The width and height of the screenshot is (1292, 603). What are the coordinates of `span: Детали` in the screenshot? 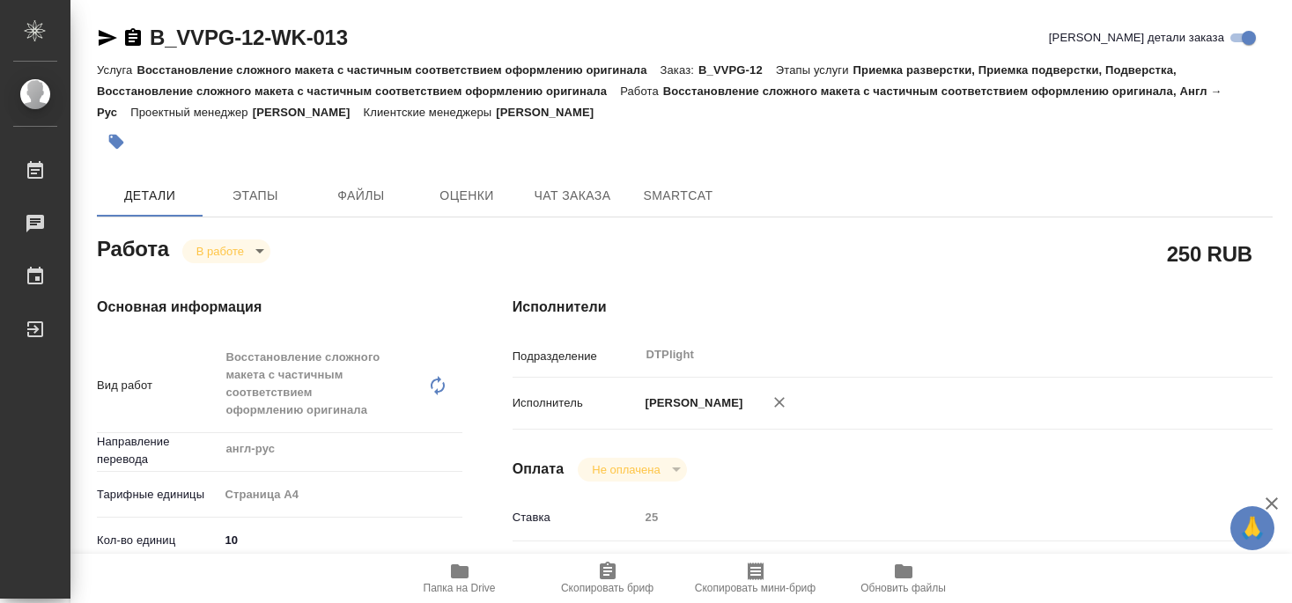 It's located at (150, 196).